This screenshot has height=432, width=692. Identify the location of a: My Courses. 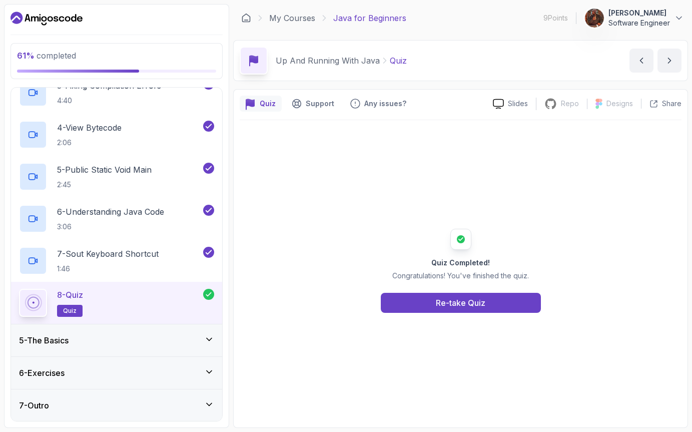
(292, 18).